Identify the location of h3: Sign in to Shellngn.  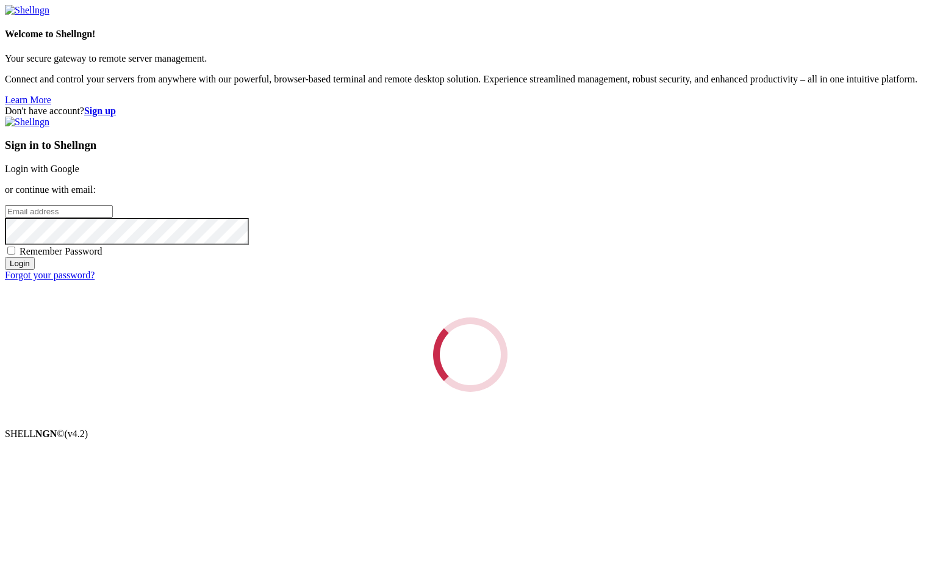
(470, 145).